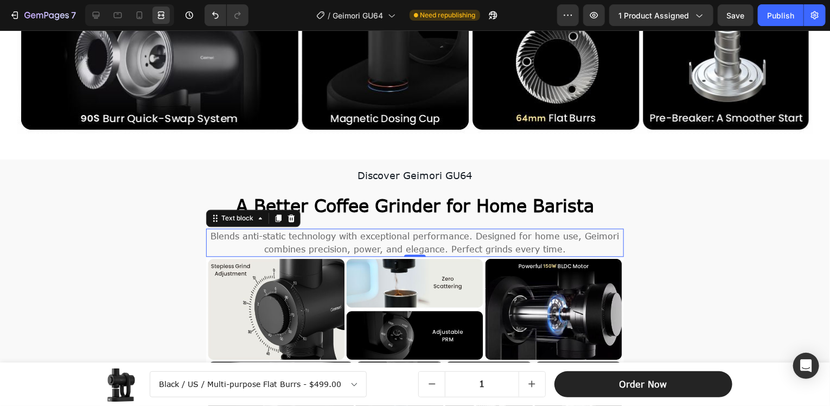 The width and height of the screenshot is (830, 406). Describe the element at coordinates (238, 188) in the screenshot. I see `div: Text block` at that location.